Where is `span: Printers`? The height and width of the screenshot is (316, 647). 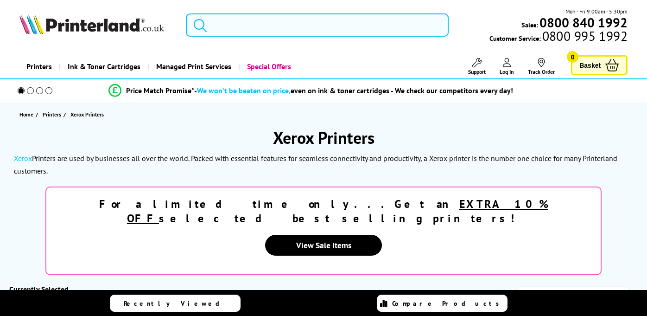
span: Printers is located at coordinates (52, 114).